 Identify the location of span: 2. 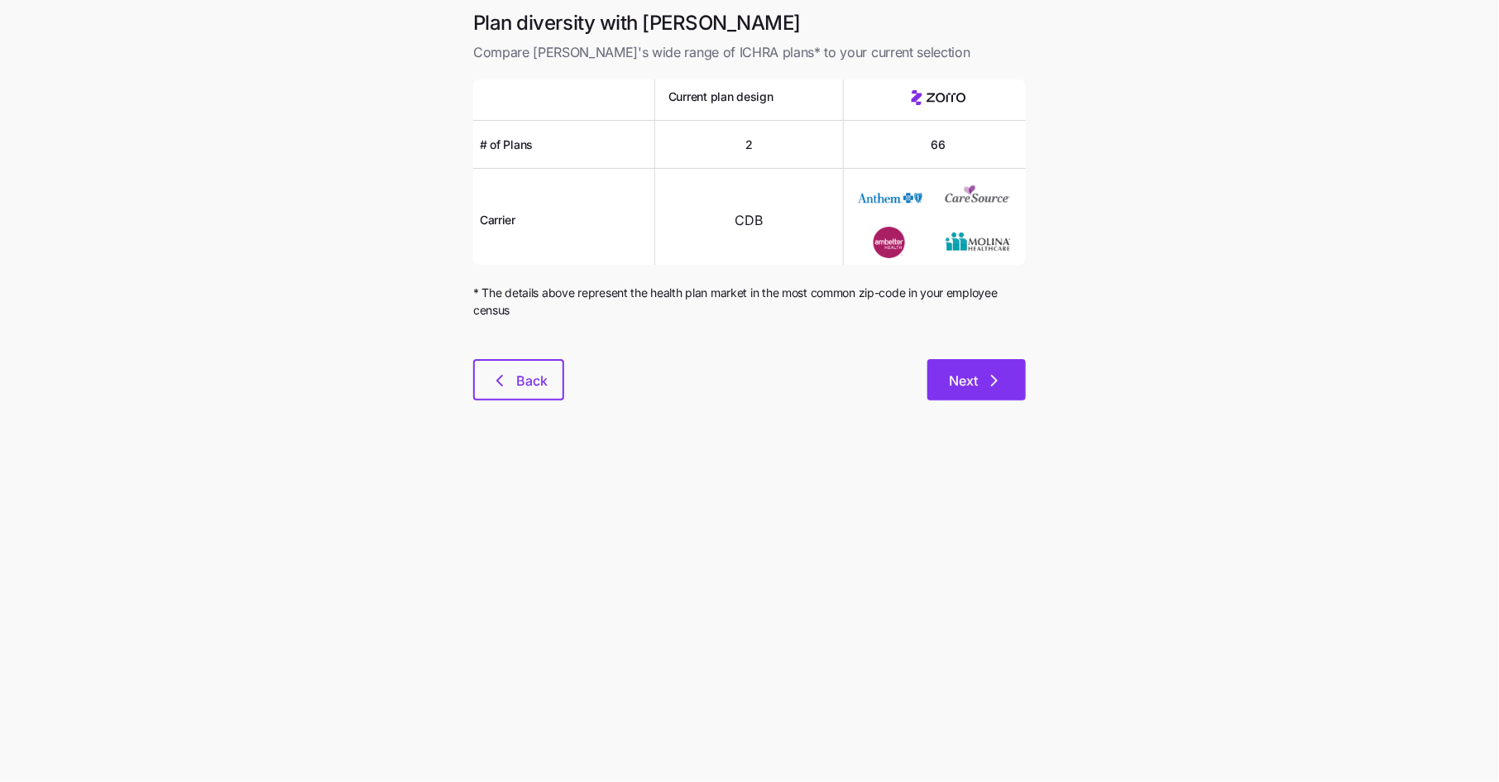
(749, 145).